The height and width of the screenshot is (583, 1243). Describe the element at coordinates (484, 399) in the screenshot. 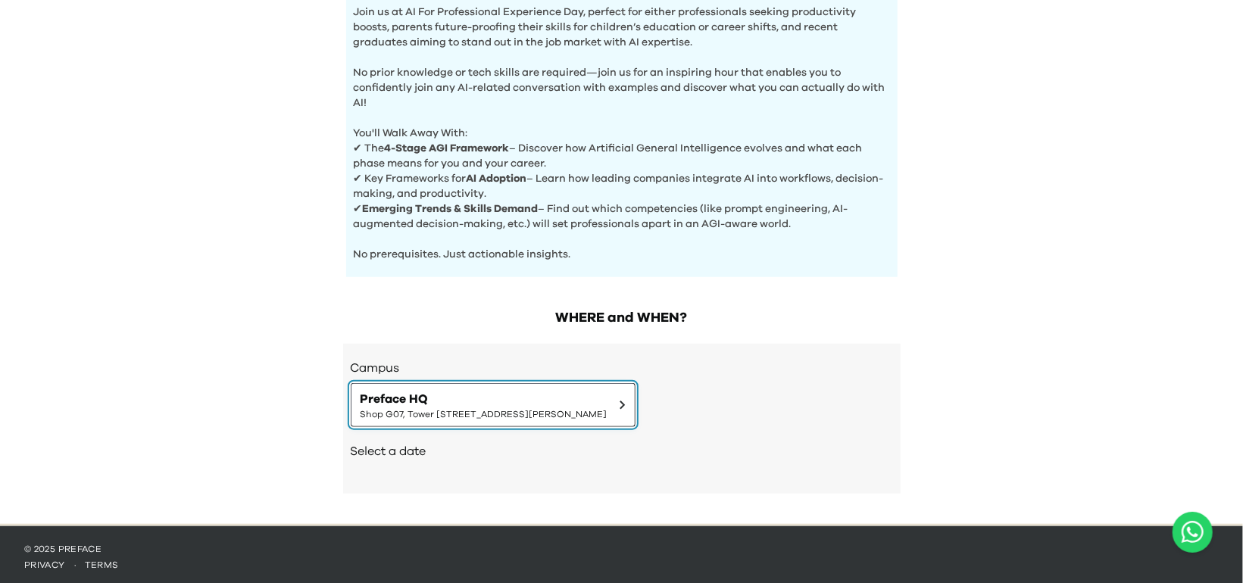

I see `span: Preface HQ` at that location.